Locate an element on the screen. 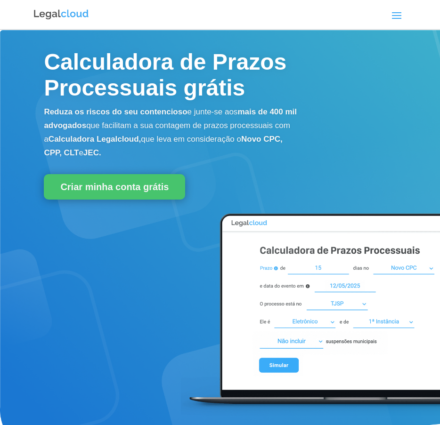 The height and width of the screenshot is (425, 440). b: Reduza os riscos do seu contencioso is located at coordinates (115, 112).